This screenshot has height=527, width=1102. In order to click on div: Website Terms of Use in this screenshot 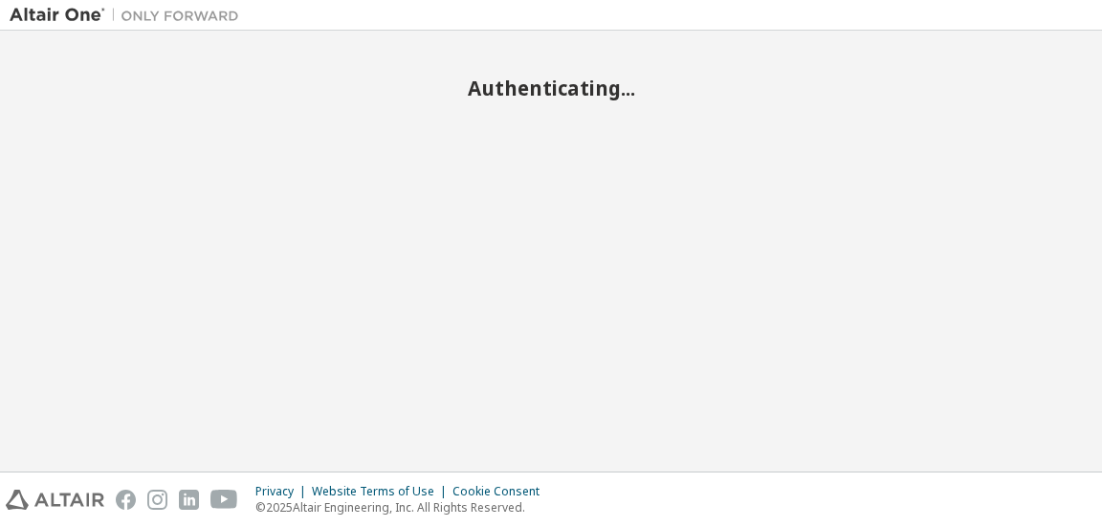, I will do `click(382, 492)`.